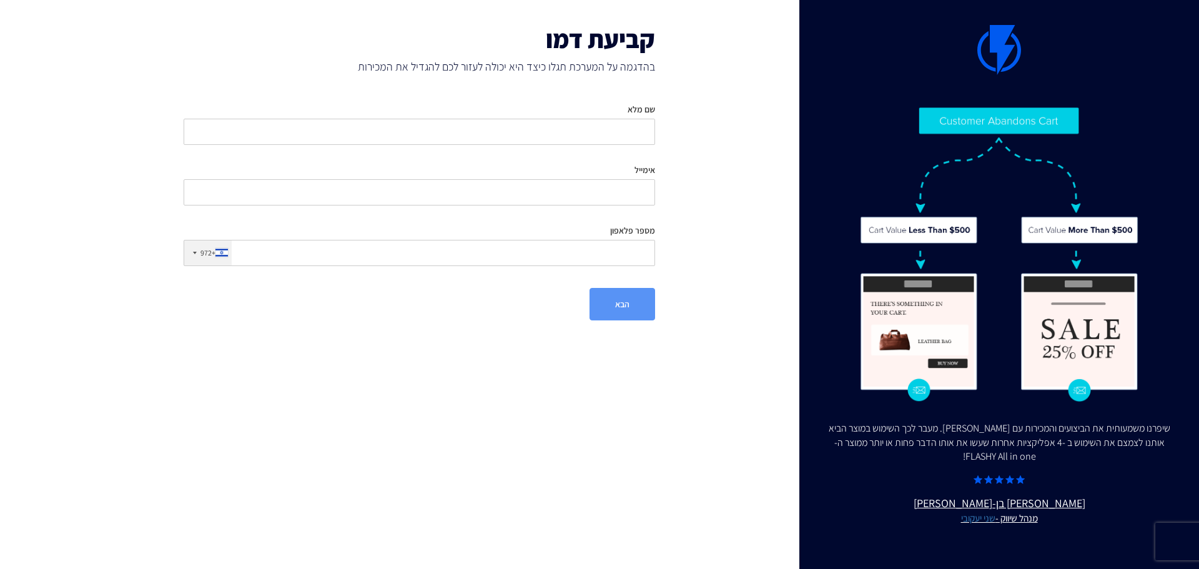  Describe the element at coordinates (622, 304) in the screenshot. I see `button: הבא` at that location.